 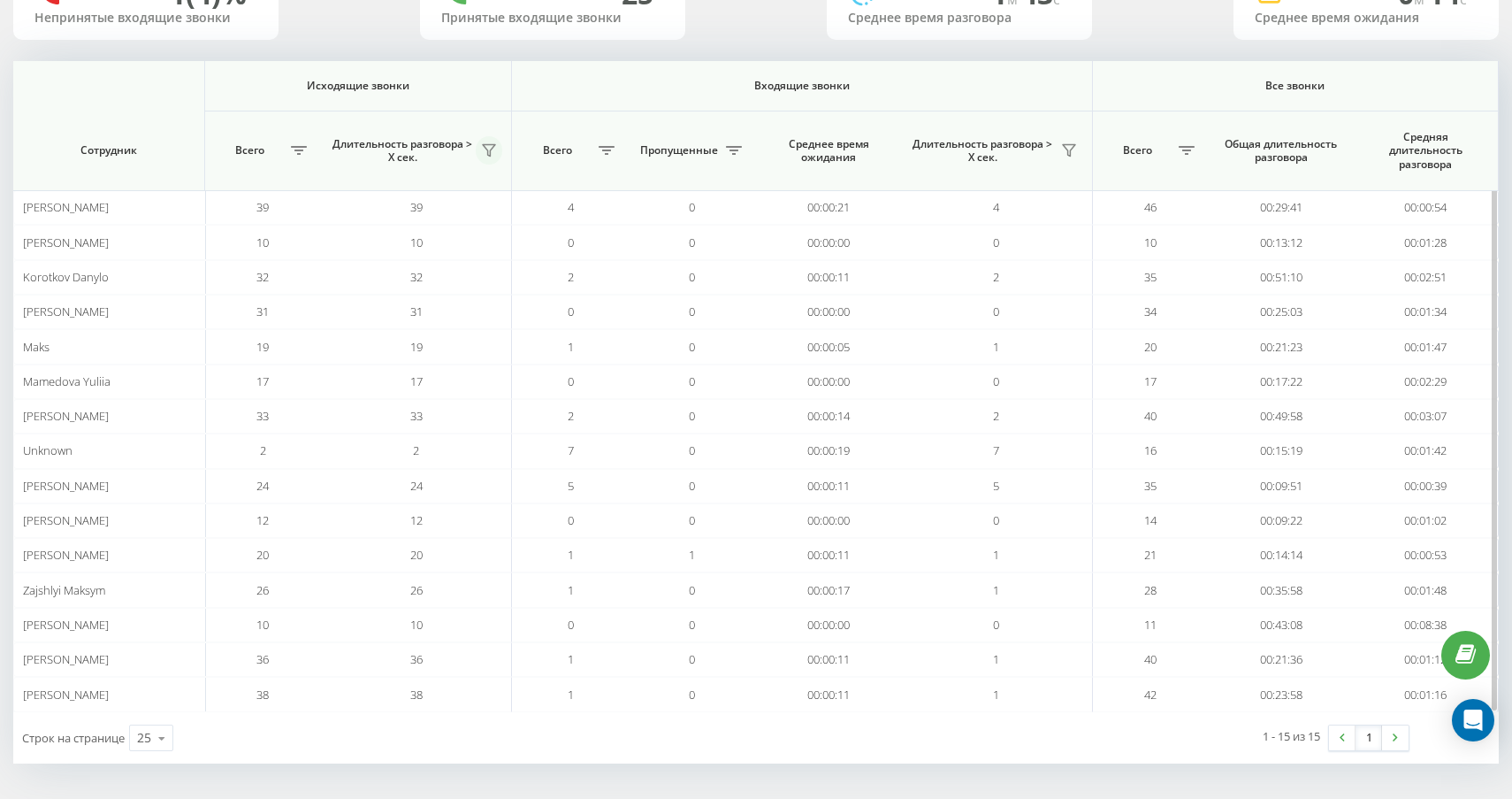 I want to click on span: Maks, so click(x=36, y=347).